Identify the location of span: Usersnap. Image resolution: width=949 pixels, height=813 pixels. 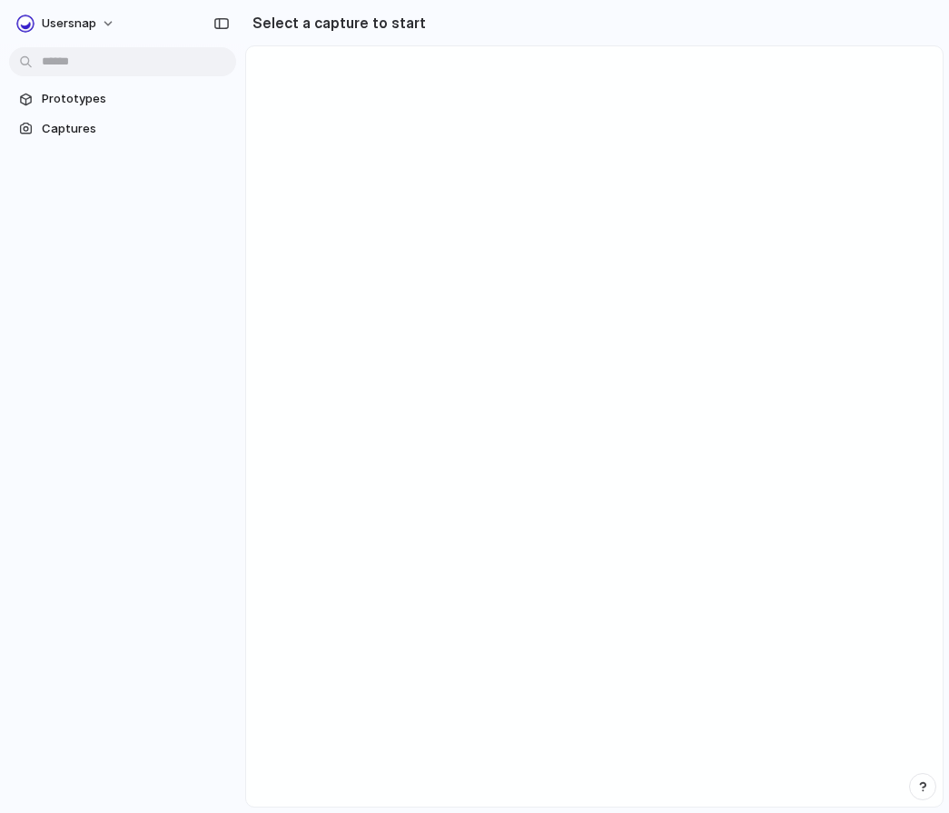
(69, 24).